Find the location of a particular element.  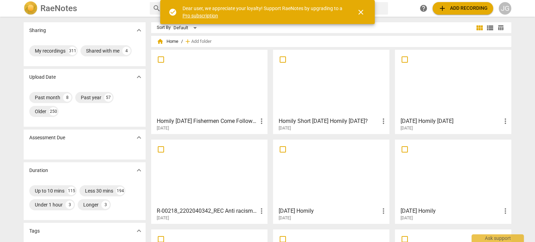

div: 311 is located at coordinates (73, 51).